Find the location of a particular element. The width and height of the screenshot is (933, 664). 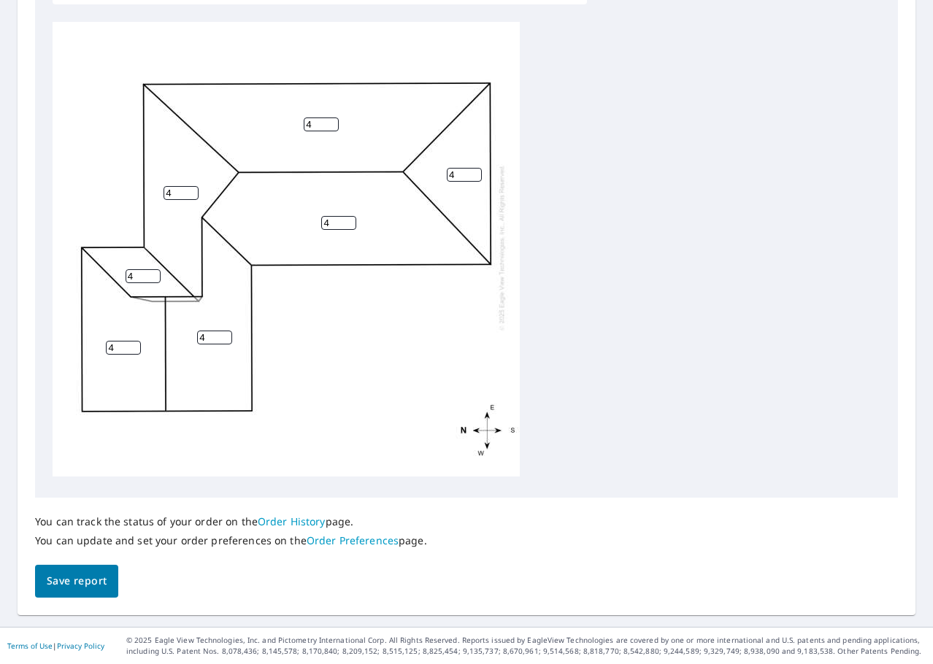

button: Save report is located at coordinates (77, 581).